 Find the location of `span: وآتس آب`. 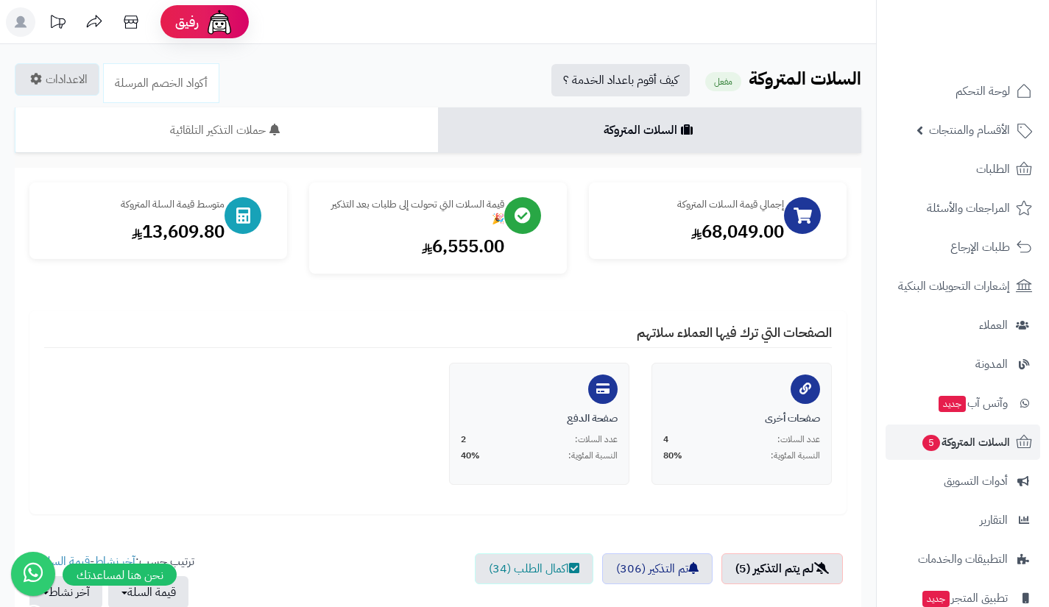

span: وآتس آب is located at coordinates (972, 403).